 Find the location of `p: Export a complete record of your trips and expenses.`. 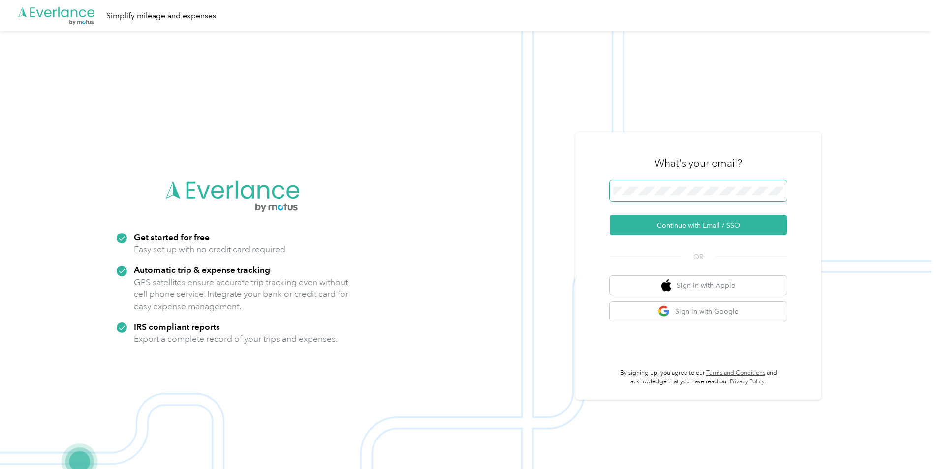

p: Export a complete record of your trips and expenses. is located at coordinates (236, 339).